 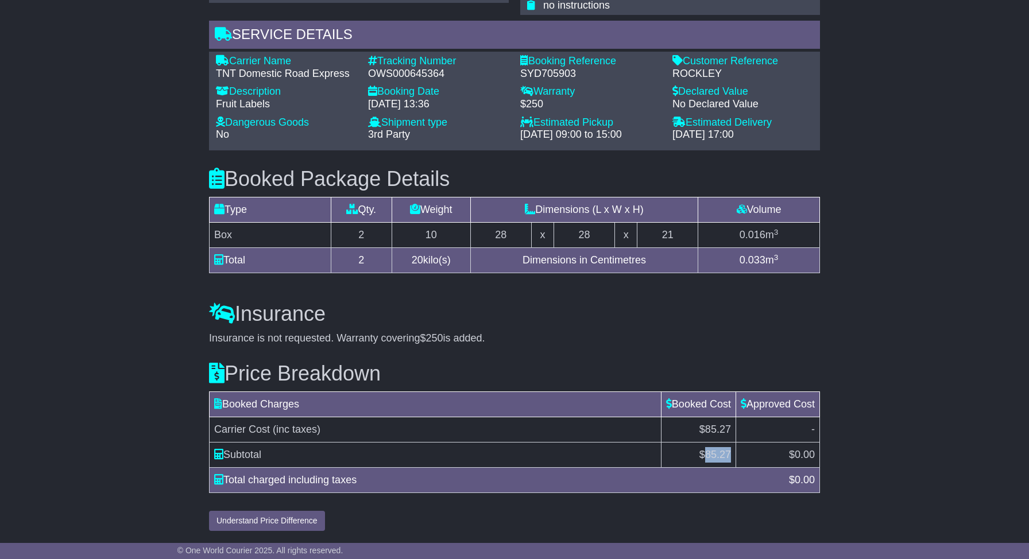 I want to click on div: Estimated Pickup, so click(x=590, y=123).